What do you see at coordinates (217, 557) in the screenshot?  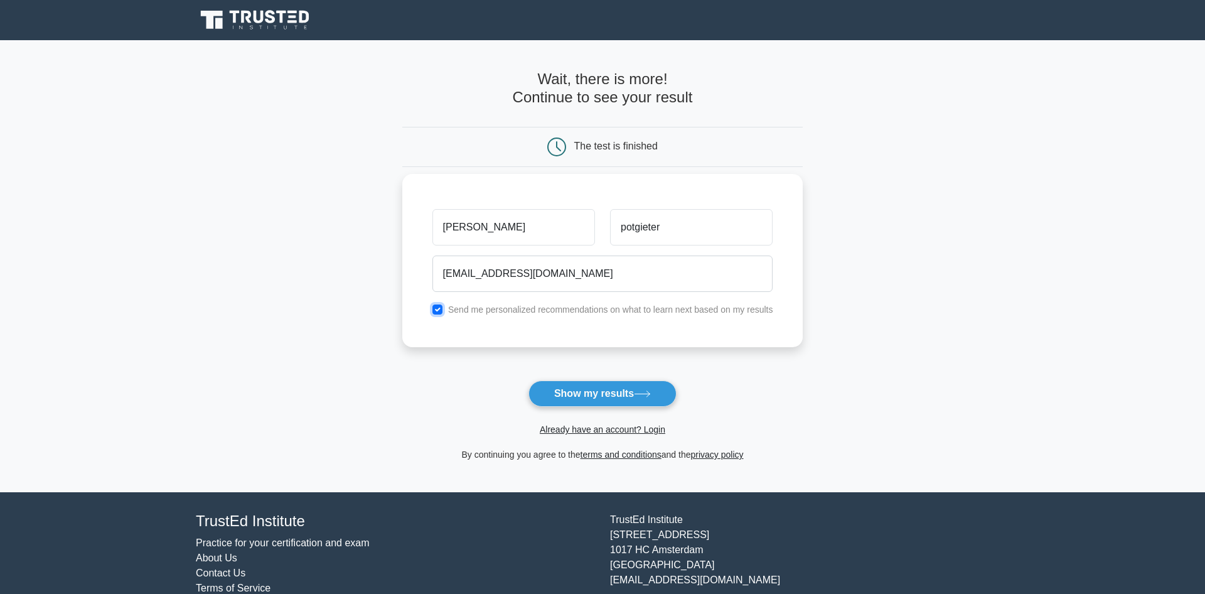 I see `a: About Us` at bounding box center [217, 557].